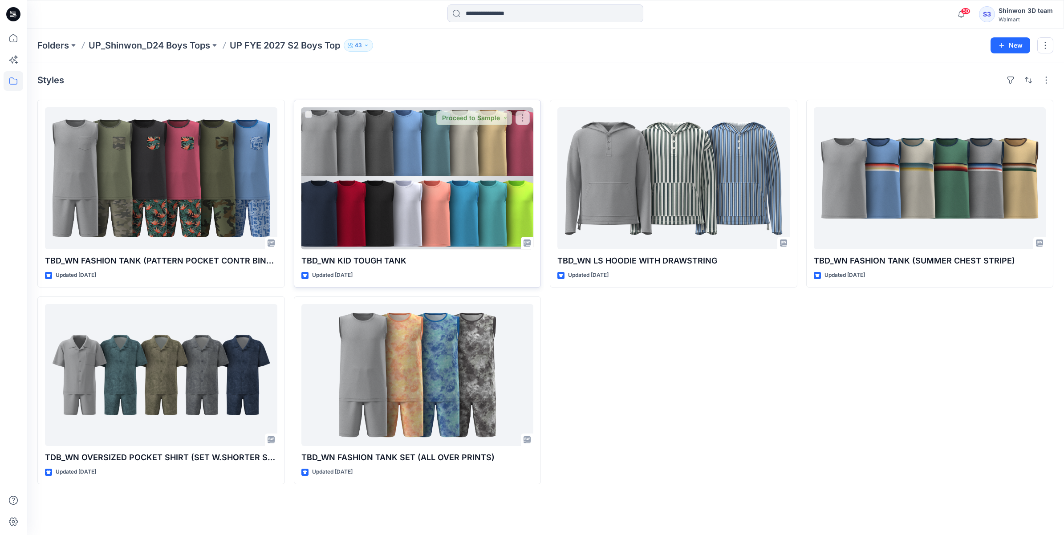  Describe the element at coordinates (149, 45) in the screenshot. I see `p: UP_Shinwon_D24 Boys Tops` at that location.